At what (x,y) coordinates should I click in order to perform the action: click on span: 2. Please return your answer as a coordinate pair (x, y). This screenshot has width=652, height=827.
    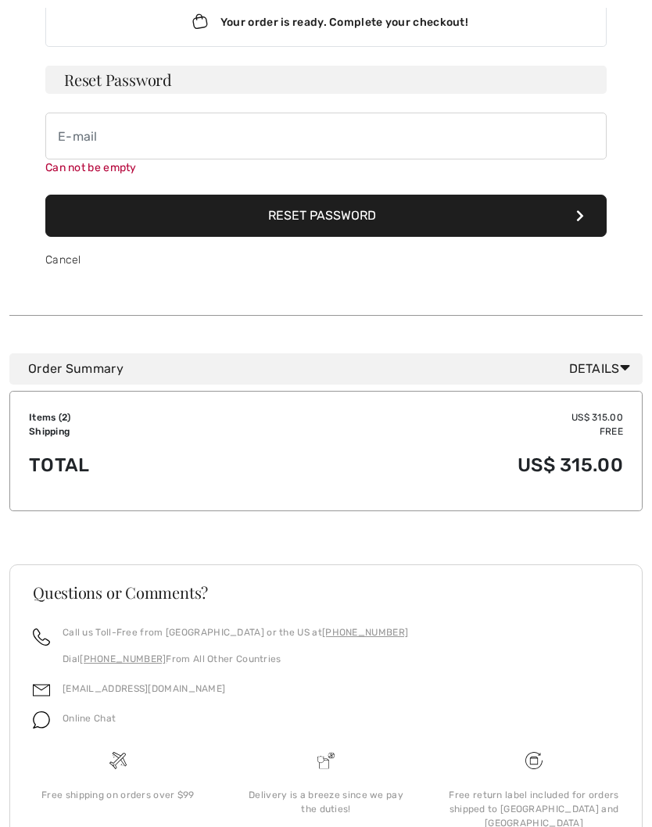
    Looking at the image, I should click on (64, 417).